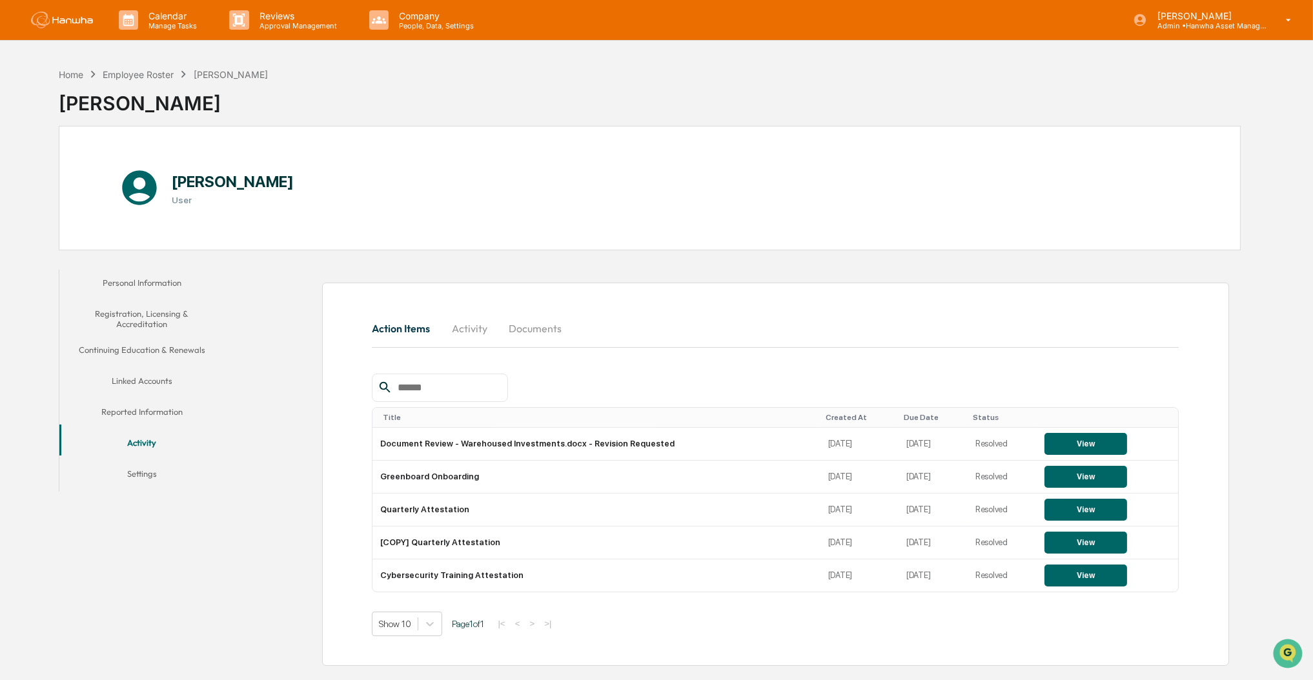 This screenshot has width=1313, height=680. I want to click on button: Linked Accounts, so click(141, 383).